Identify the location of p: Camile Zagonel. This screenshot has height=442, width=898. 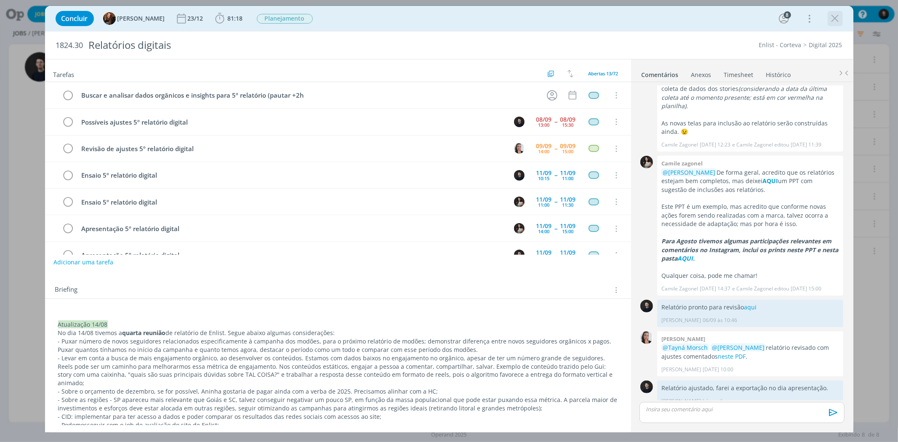
(680, 289).